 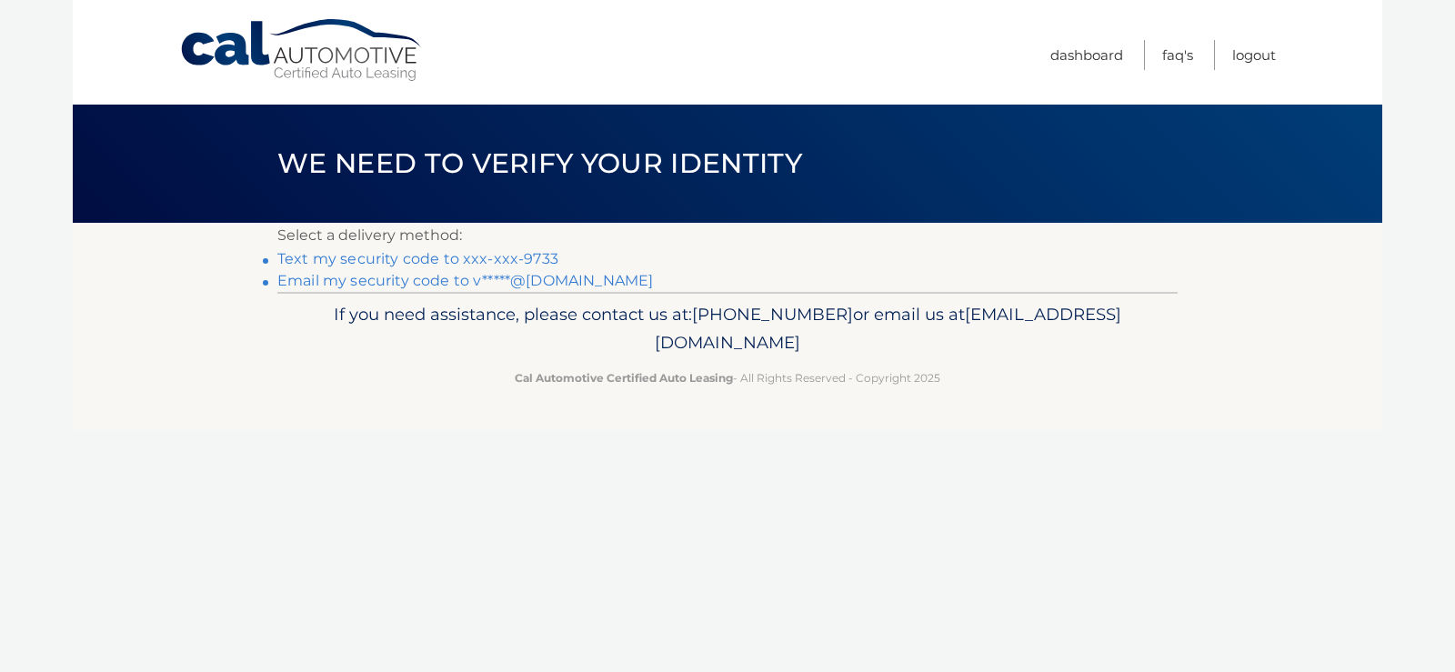 What do you see at coordinates (302, 50) in the screenshot?
I see `a: Cal Automotive` at bounding box center [302, 50].